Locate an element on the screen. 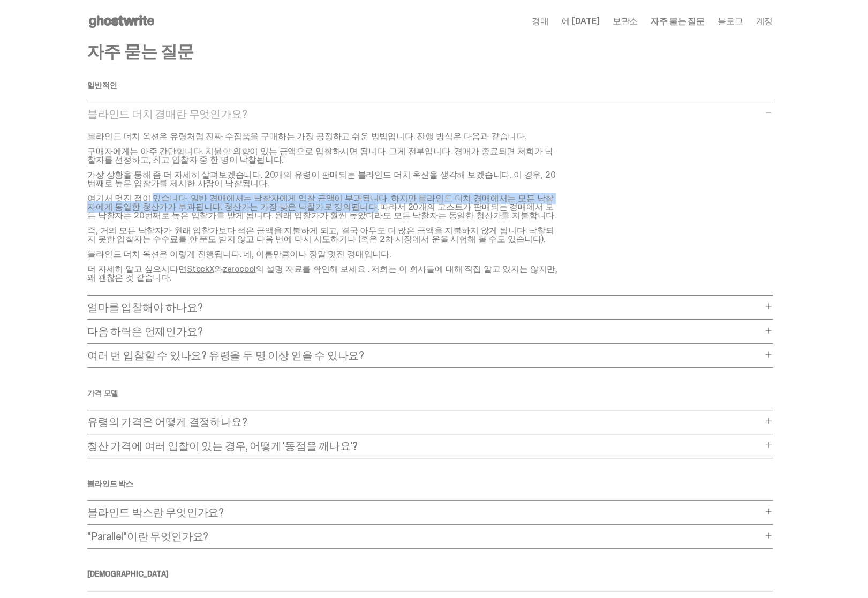  font: zerocool is located at coordinates (239, 269).